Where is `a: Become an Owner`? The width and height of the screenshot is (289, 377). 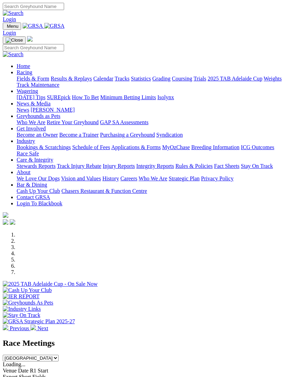 a: Become an Owner is located at coordinates (37, 135).